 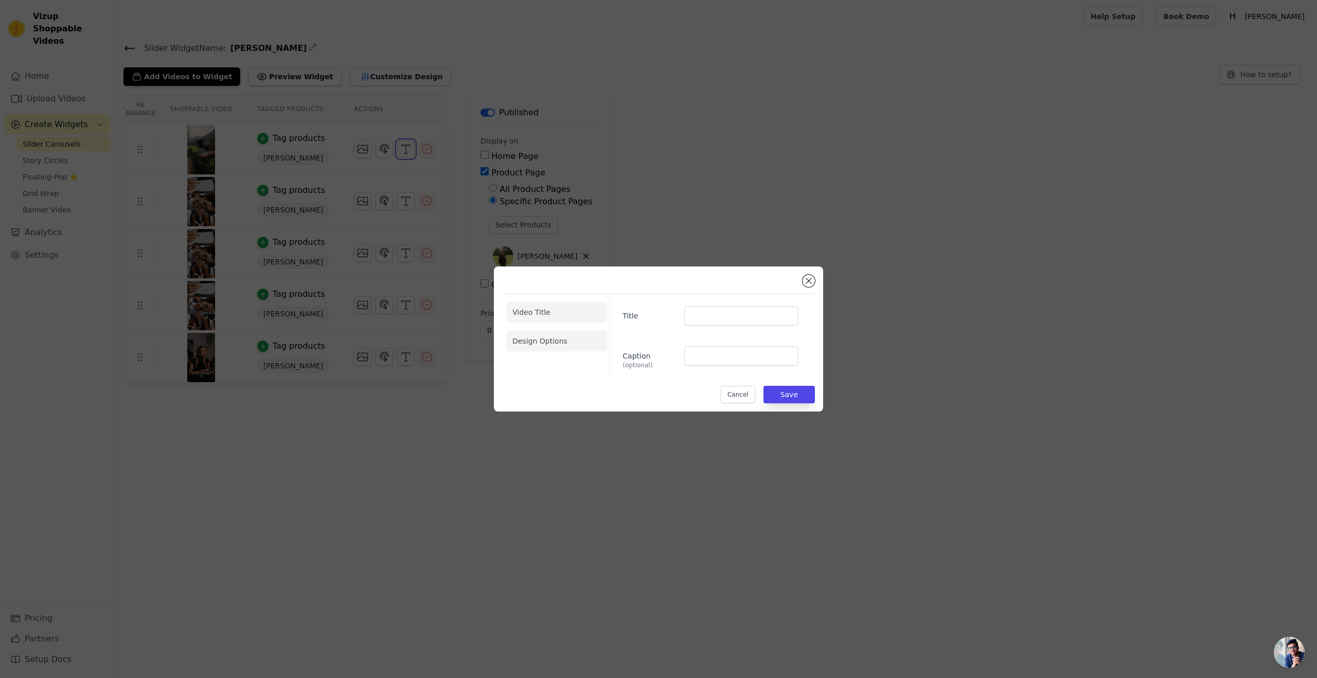 What do you see at coordinates (649, 365) in the screenshot?
I see `span: (optional)` at bounding box center [649, 365].